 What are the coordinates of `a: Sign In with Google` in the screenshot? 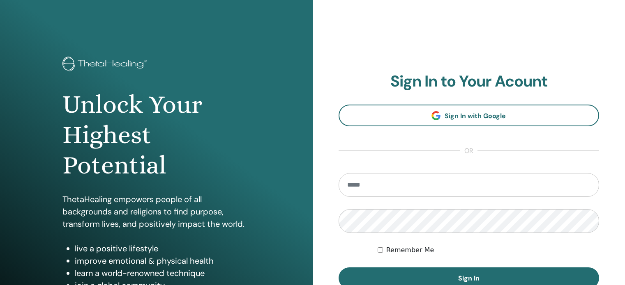 It's located at (469, 115).